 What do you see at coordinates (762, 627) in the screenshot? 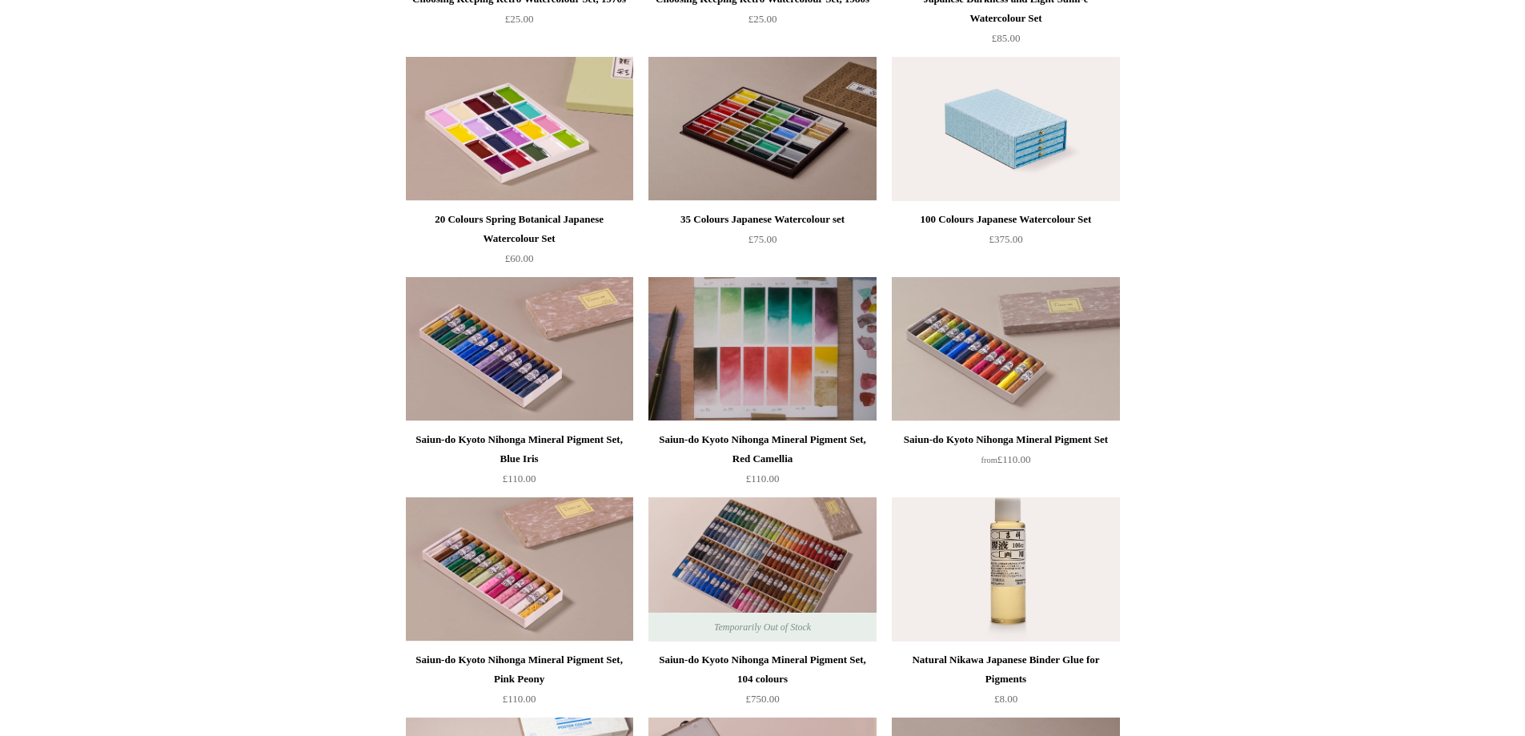
I see `span: Temporarily Out of Stock` at bounding box center [762, 627].